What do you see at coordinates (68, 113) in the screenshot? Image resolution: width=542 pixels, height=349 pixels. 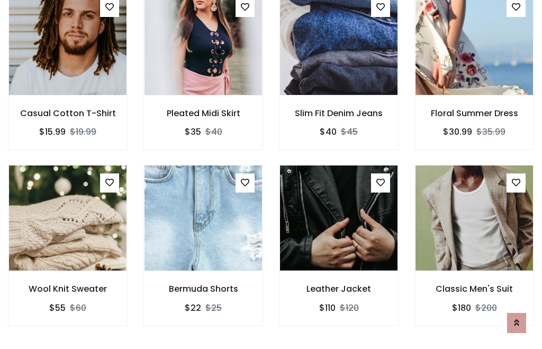 I see `h6: Casual Cotton T-Shirt` at bounding box center [68, 113].